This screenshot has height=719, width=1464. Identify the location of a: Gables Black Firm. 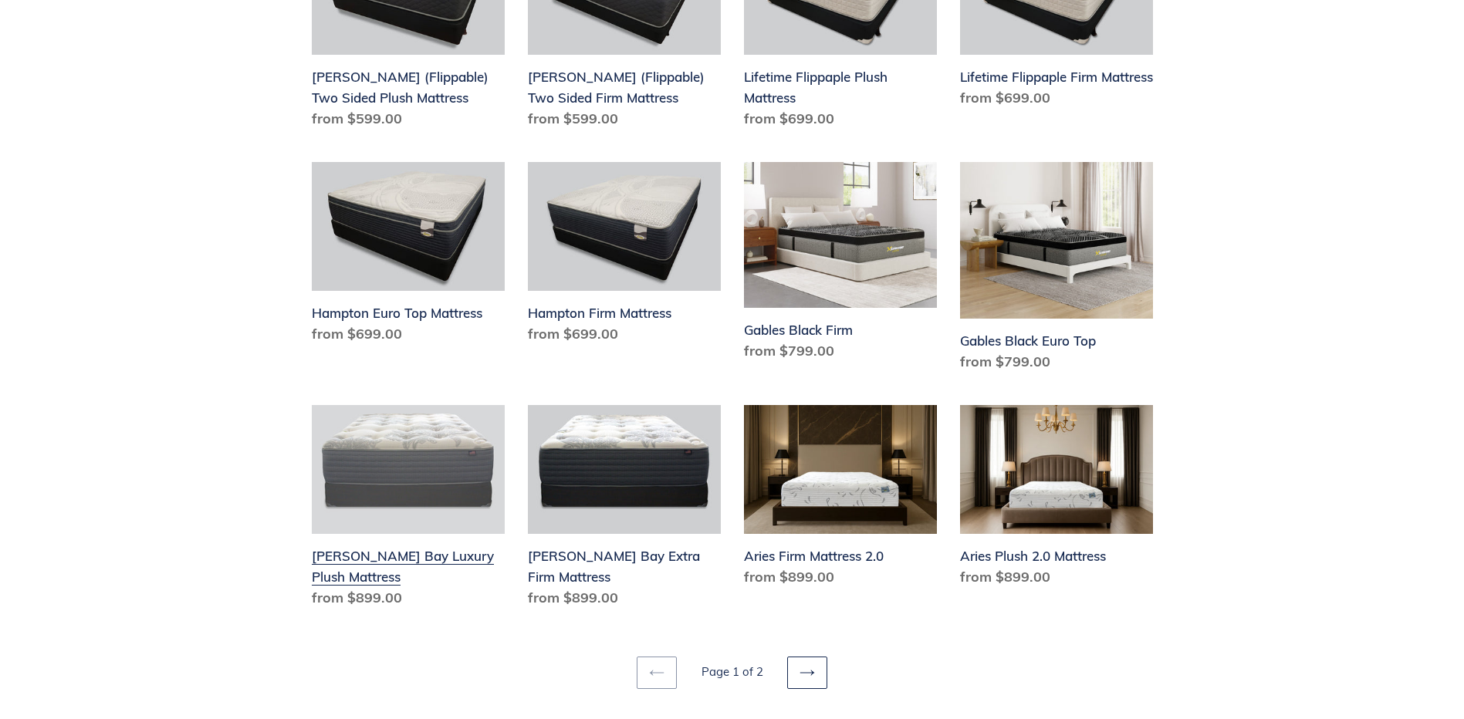
(841, 265).